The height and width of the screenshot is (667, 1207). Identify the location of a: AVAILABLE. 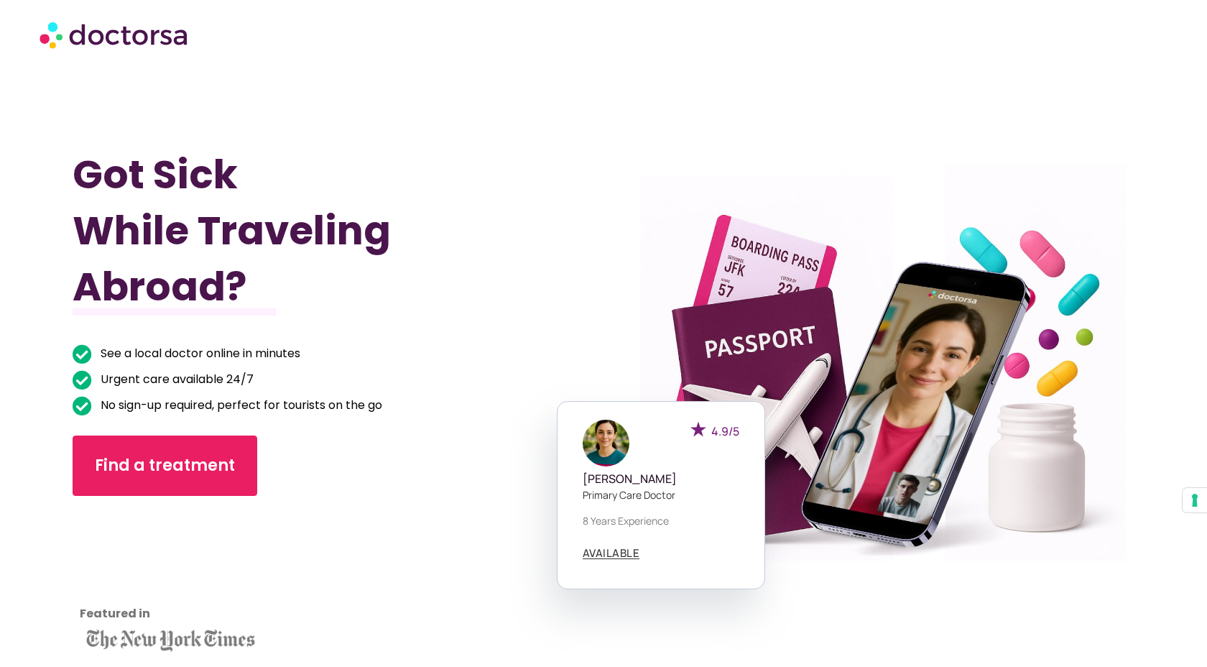
(612, 553).